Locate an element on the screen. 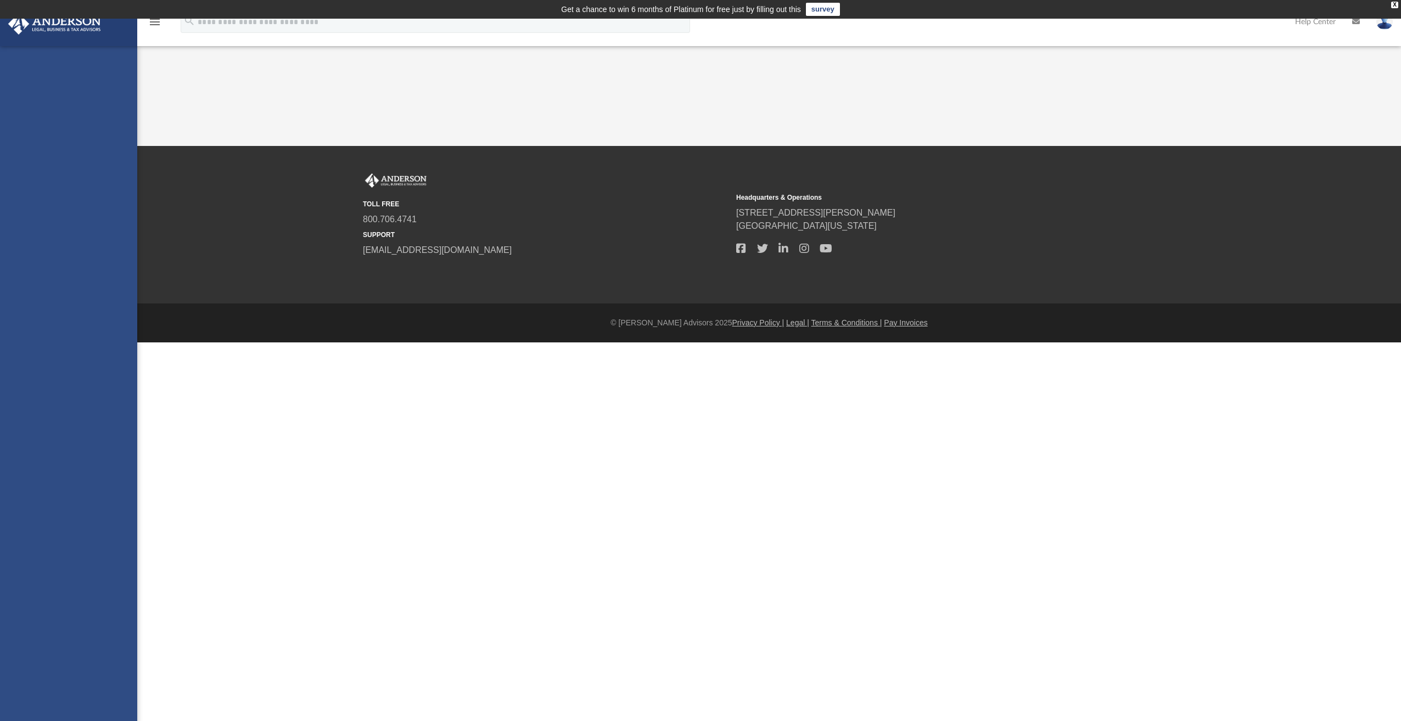 This screenshot has width=1401, height=721. a: Privacy Policy | is located at coordinates (758, 323).